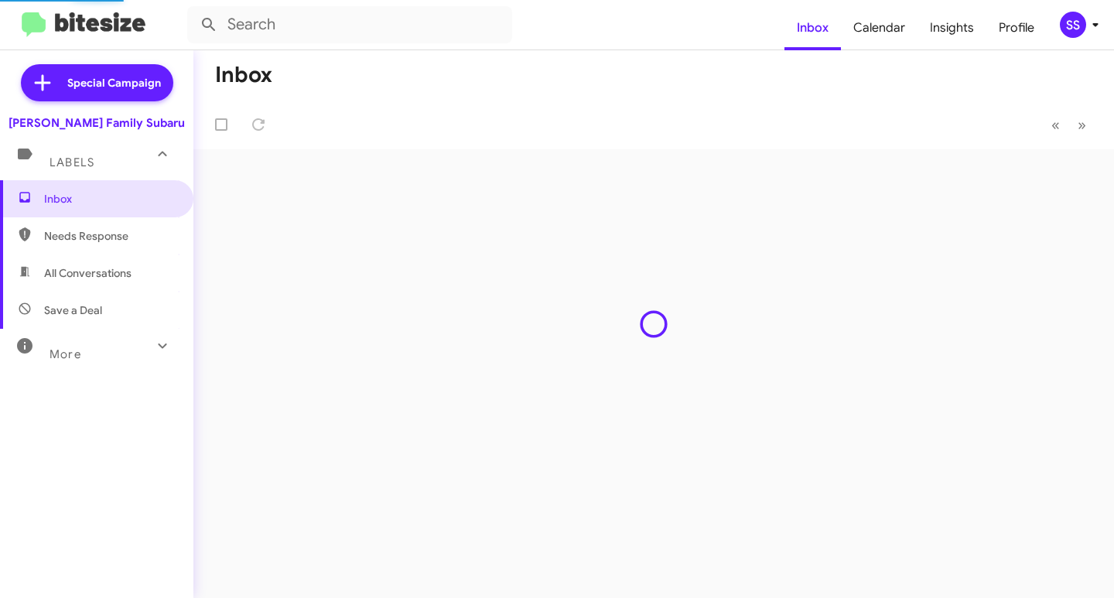  What do you see at coordinates (1071, 25) in the screenshot?
I see `button: SS` at bounding box center [1071, 25].